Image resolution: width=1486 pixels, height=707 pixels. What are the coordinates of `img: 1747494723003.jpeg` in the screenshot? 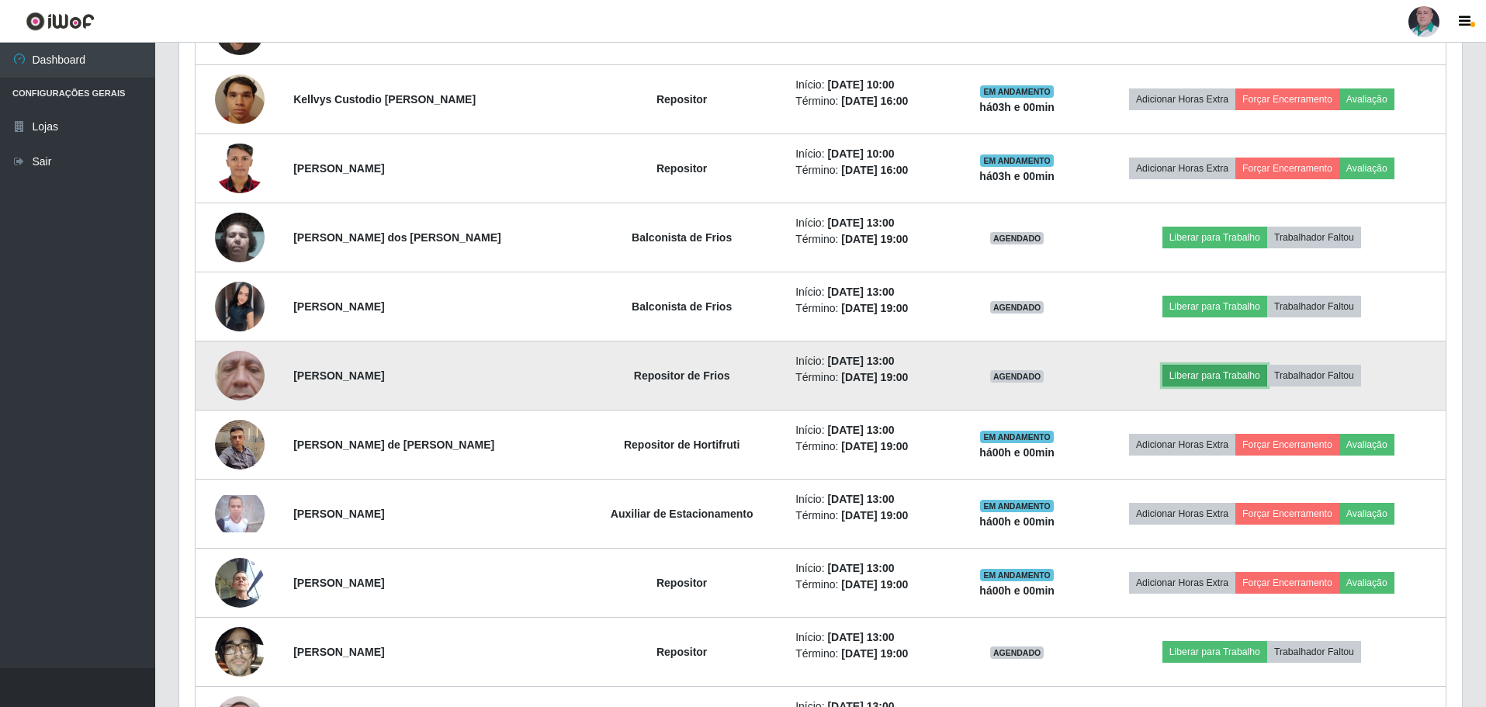 It's located at (240, 376).